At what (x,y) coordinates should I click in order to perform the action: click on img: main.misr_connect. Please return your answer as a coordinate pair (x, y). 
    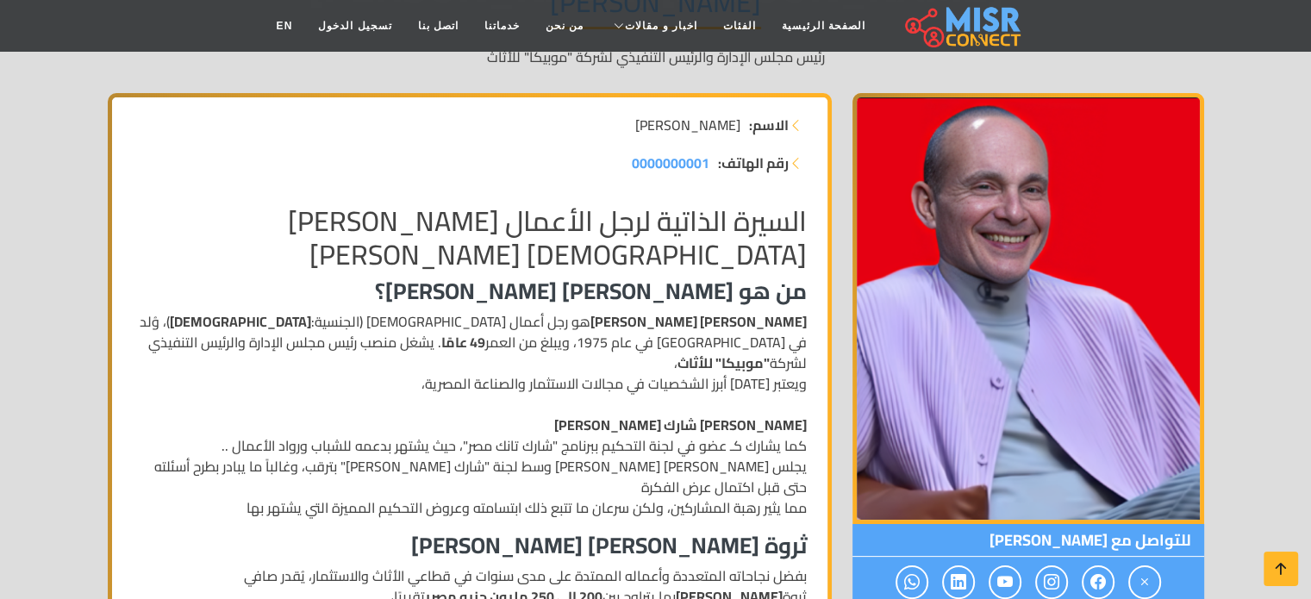
    Looking at the image, I should click on (963, 26).